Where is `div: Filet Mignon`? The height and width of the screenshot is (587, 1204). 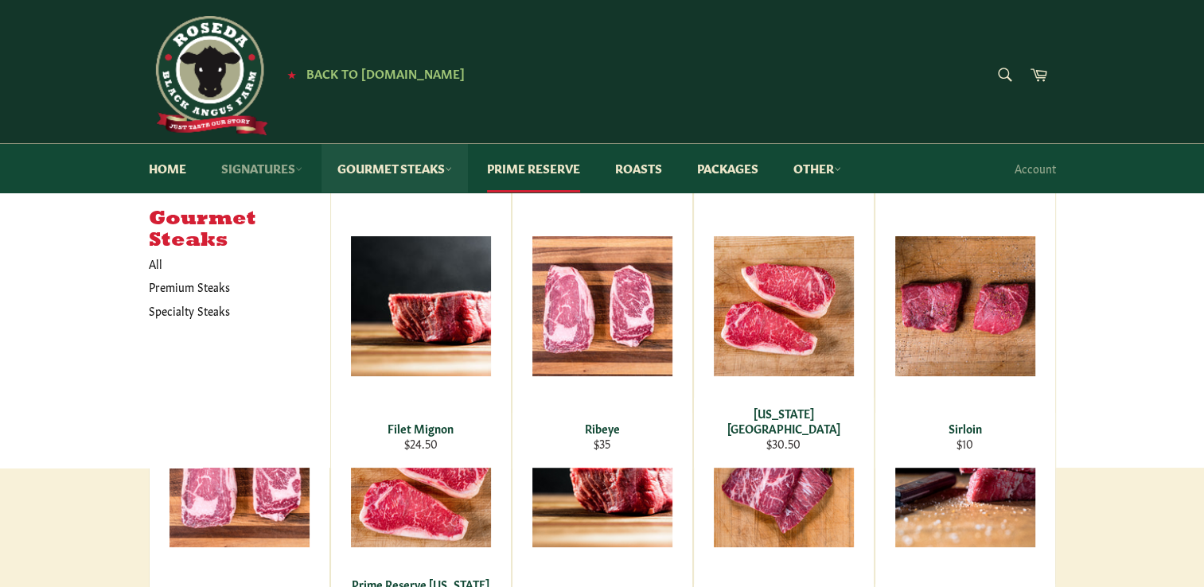 div: Filet Mignon is located at coordinates (420, 428).